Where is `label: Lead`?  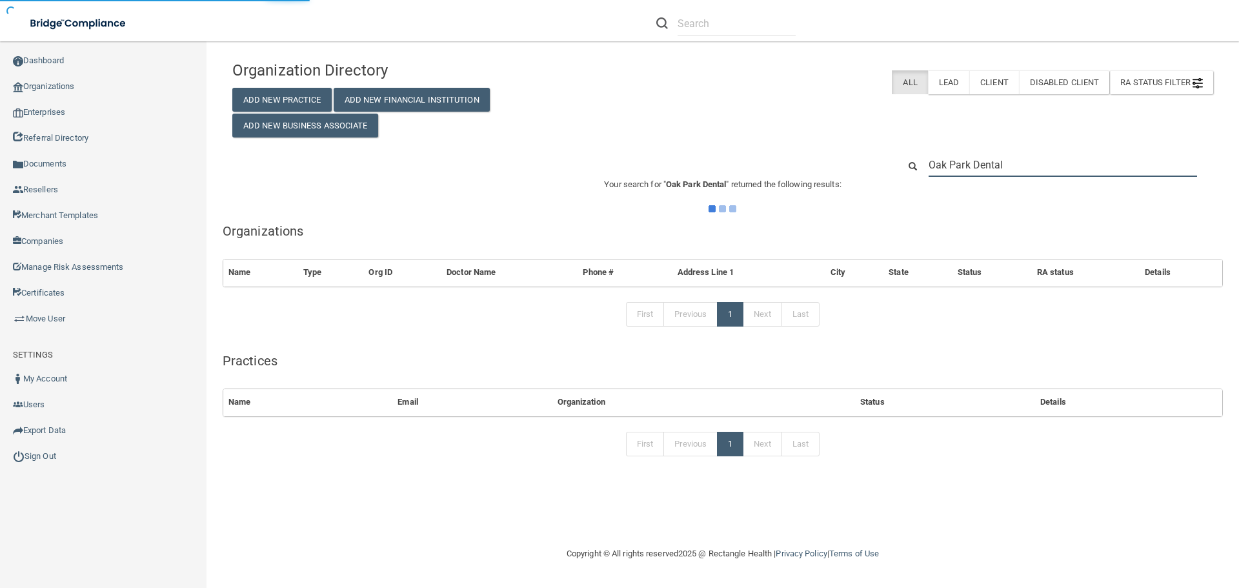 label: Lead is located at coordinates (949, 82).